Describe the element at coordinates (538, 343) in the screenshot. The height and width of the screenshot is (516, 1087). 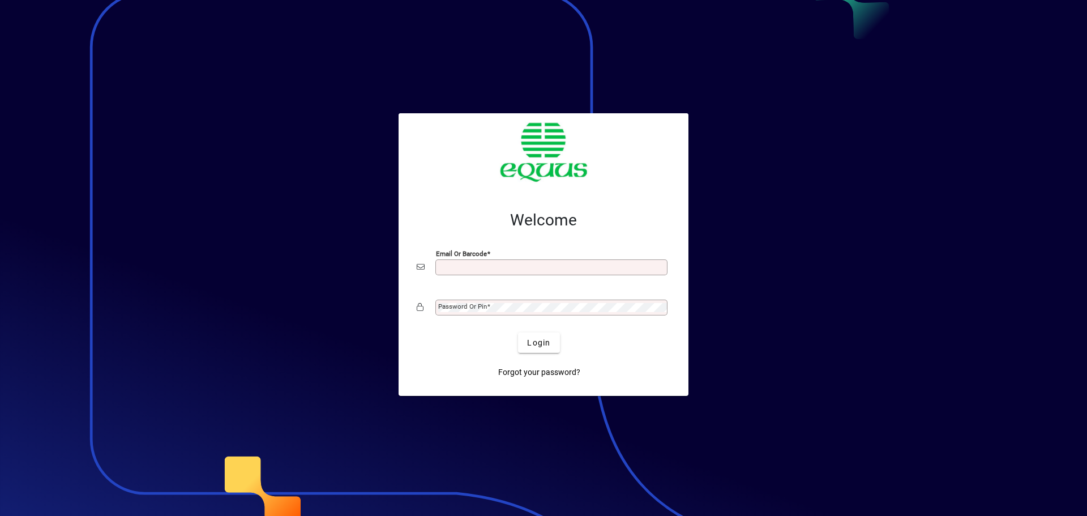
I see `button: Login` at that location.